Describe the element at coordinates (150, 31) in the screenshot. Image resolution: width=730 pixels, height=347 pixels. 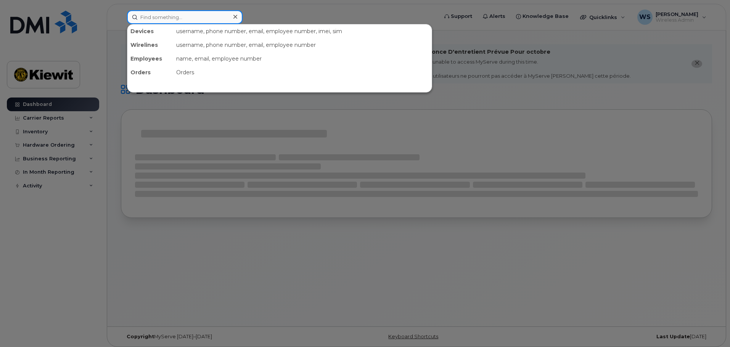
I see `div: Devices` at that location.